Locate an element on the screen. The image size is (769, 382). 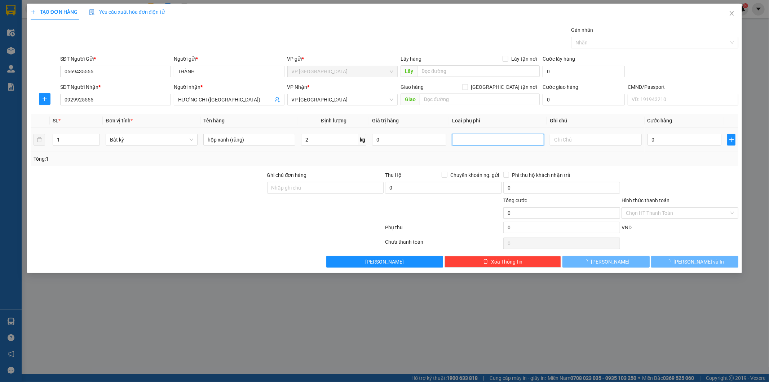
span: Xóa Thông tin is located at coordinates (507, 261).